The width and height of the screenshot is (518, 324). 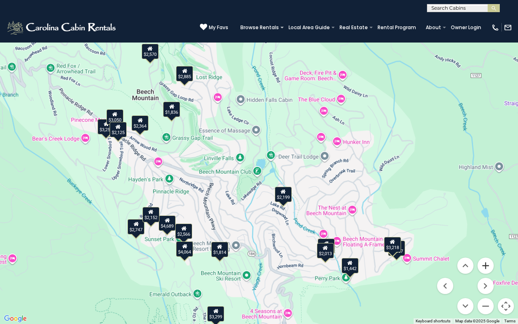 What do you see at coordinates (219, 28) in the screenshot?
I see `span: My Favs` at bounding box center [219, 28].